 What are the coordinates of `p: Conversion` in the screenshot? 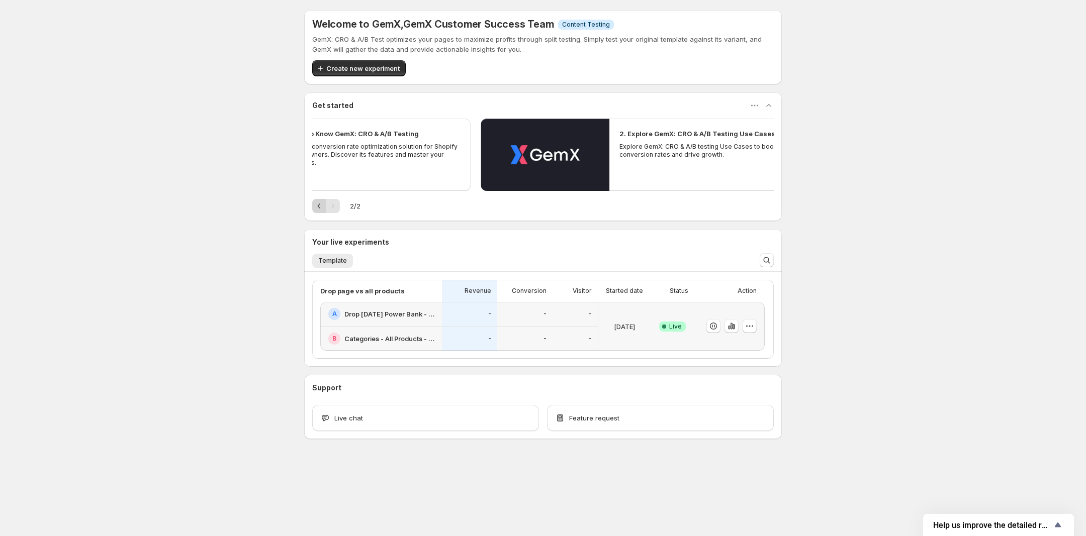 It's located at (529, 291).